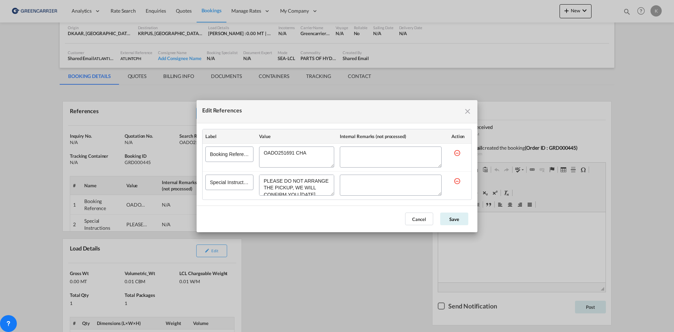 This screenshot has width=674, height=332. I want to click on body: Editor, editor2, so click(83, 11).